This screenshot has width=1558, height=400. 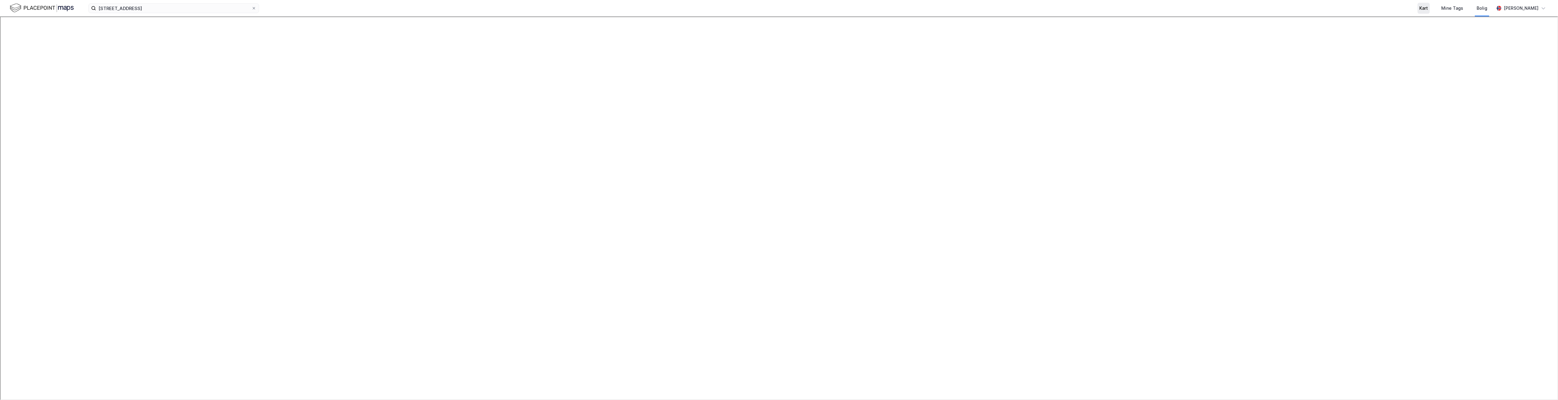 What do you see at coordinates (42, 8) in the screenshot?
I see `img: logo.f888ab2527a4732fd821a326f86c7f29.svg` at bounding box center [42, 8].